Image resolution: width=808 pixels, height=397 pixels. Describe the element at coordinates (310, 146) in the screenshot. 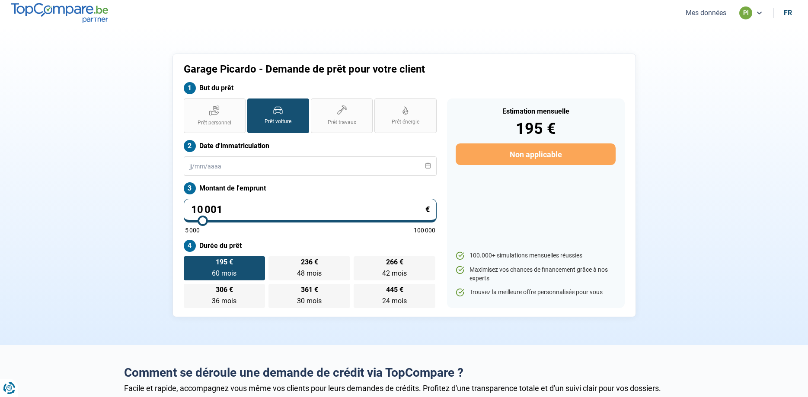

I see `label: Date d'immatriculation` at that location.